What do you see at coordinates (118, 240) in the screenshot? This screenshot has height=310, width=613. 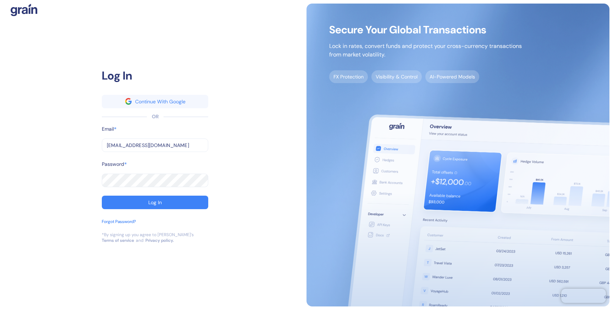 I see `a: Terms of service` at bounding box center [118, 240].